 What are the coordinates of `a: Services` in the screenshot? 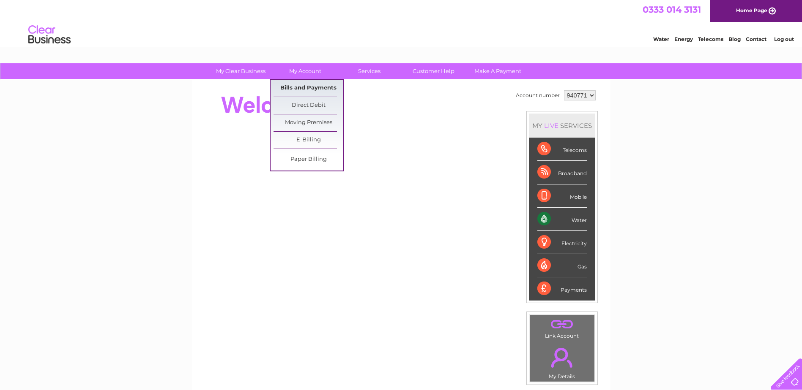 It's located at (369, 71).